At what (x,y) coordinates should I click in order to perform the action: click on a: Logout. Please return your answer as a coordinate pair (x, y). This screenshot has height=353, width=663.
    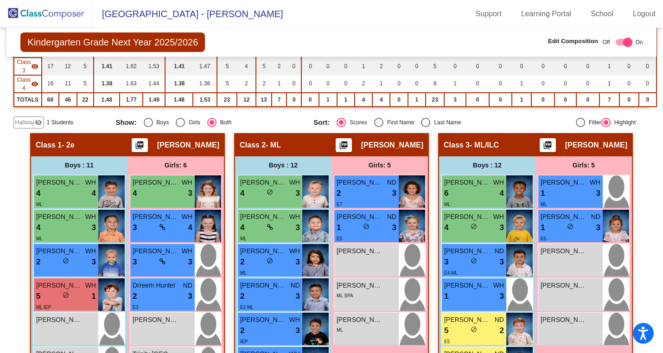
    Looking at the image, I should click on (644, 14).